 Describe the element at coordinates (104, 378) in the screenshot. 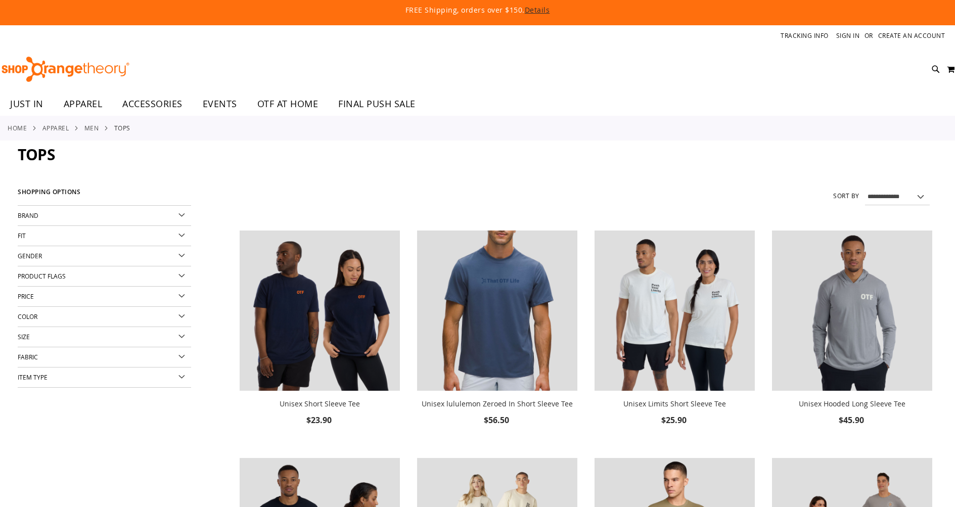

I see `div: Item Type` at that location.